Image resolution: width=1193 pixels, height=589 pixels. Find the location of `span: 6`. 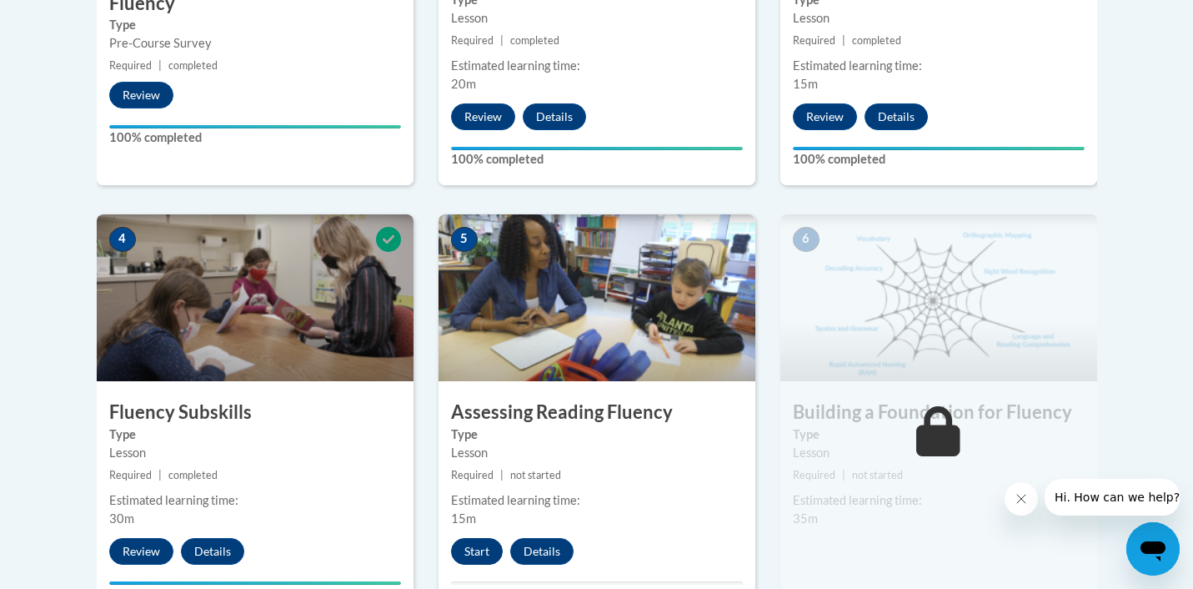

span: 6 is located at coordinates (806, 239).